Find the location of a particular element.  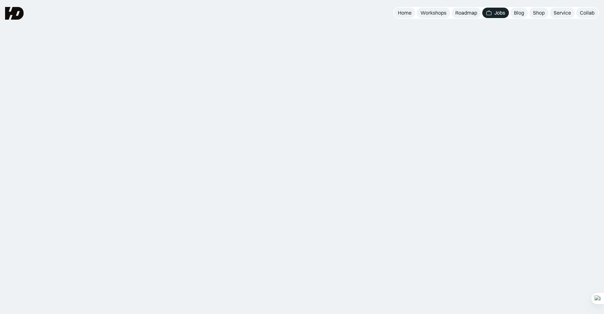

a: Workshops is located at coordinates (434, 13).